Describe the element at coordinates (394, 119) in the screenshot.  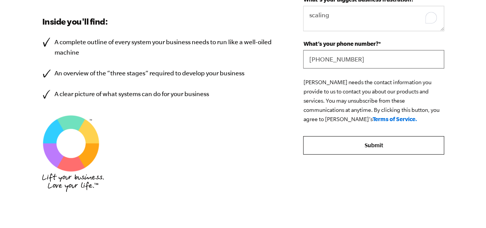
I see `a: Terms of Service.` at that location.